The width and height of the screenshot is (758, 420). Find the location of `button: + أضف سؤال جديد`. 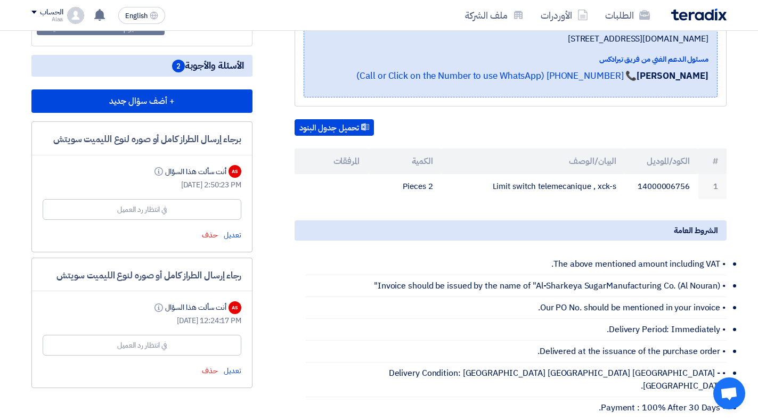

button: + أضف سؤال جديد is located at coordinates (142, 101).